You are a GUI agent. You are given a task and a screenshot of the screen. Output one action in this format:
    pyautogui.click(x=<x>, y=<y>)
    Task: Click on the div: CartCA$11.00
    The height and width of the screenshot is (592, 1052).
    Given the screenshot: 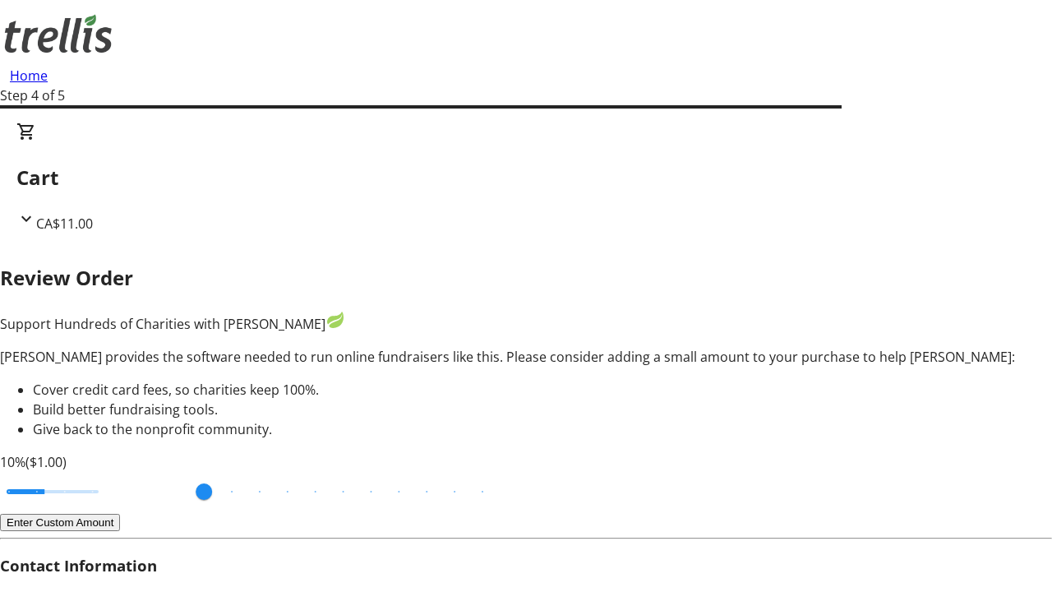 What is the action you would take?
    pyautogui.click(x=526, y=177)
    